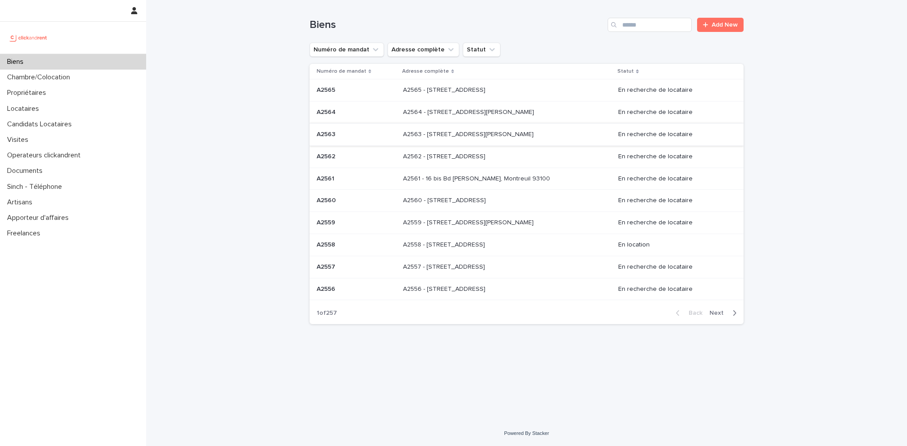  Describe the element at coordinates (46, 155) in the screenshot. I see `p: Operateurs clickandrent` at that location.